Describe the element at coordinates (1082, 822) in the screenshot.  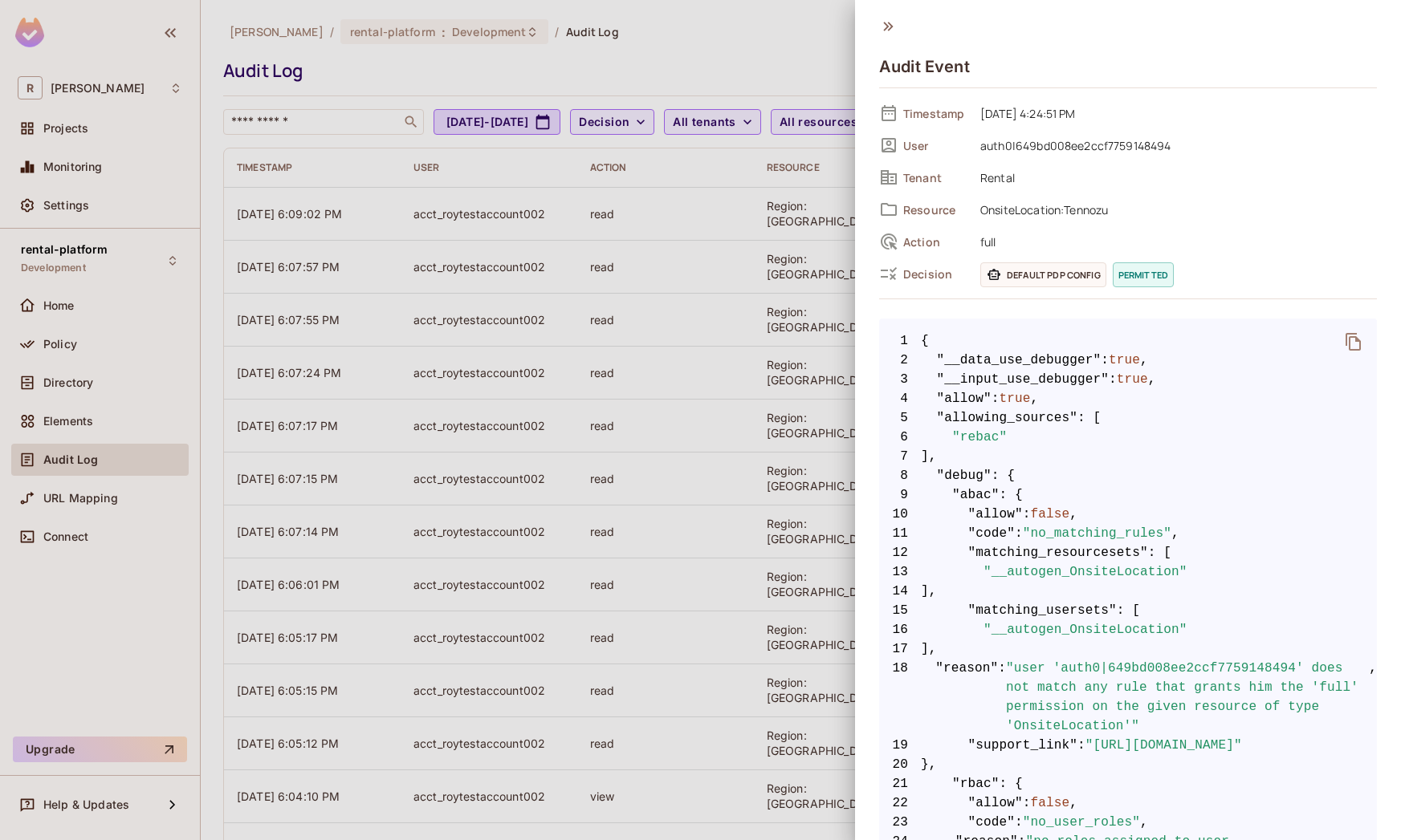
I see `span: "no_user_roles"` at that location.